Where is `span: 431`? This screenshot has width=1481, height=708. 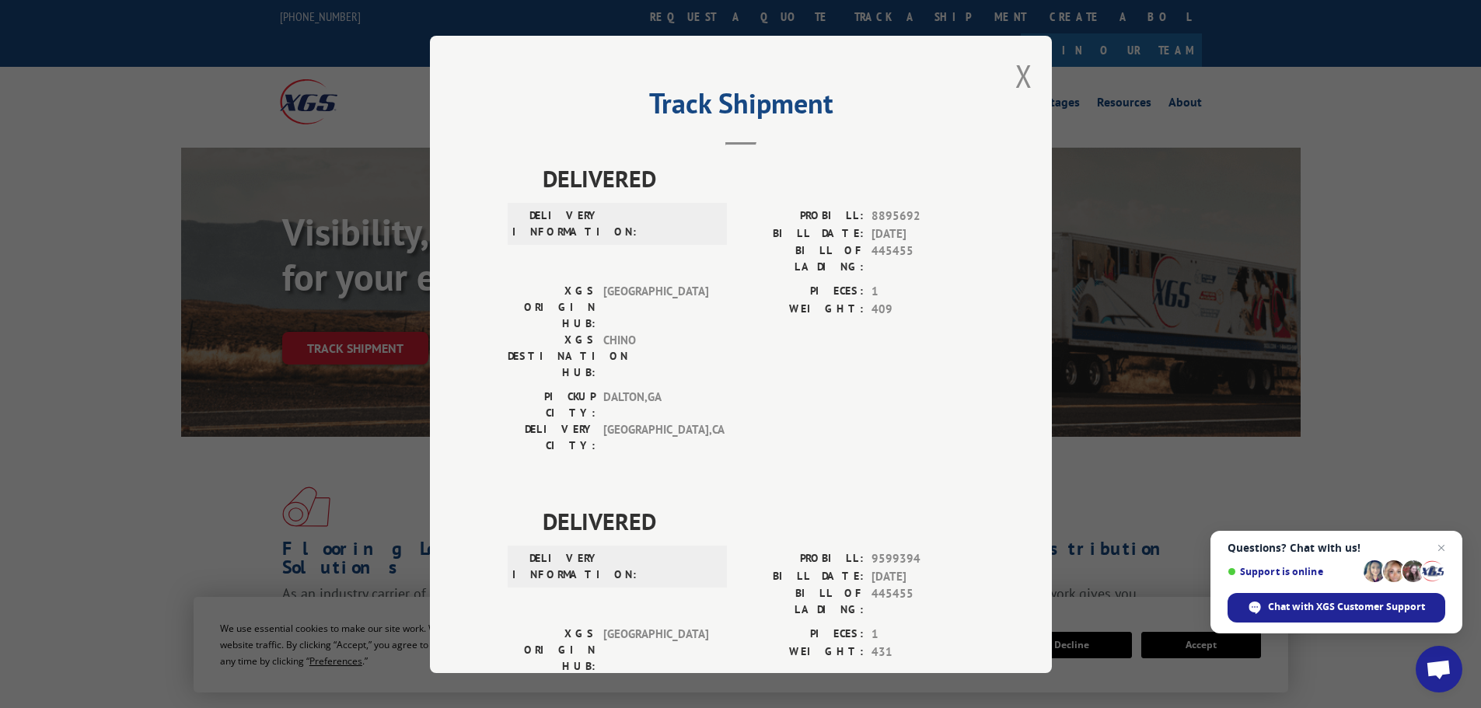 span: 431 is located at coordinates (923, 652).